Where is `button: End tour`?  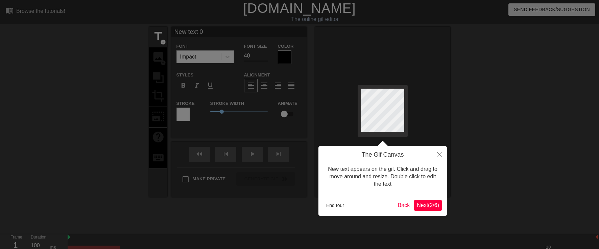
button: End tour is located at coordinates (335, 205).